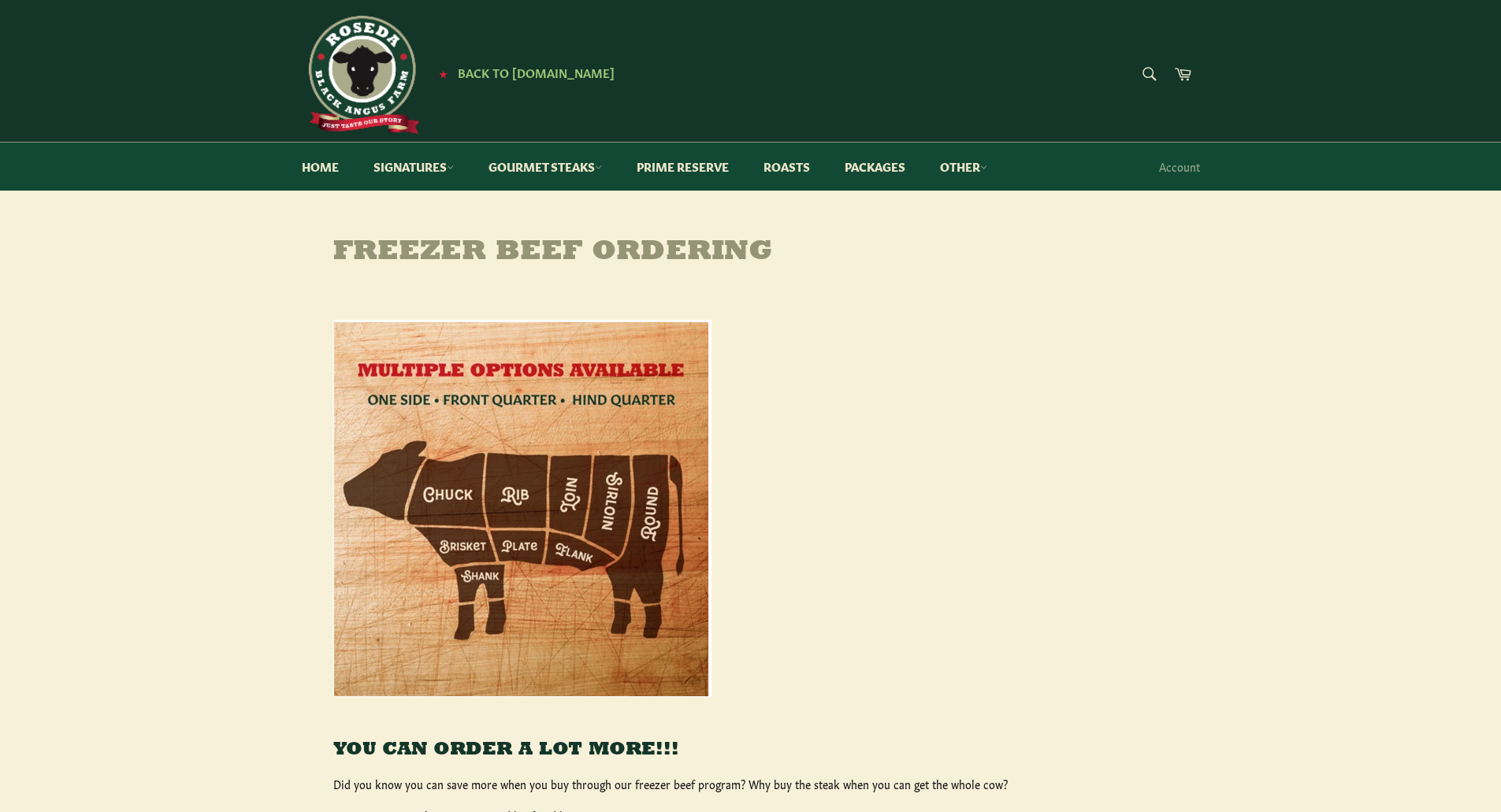 The height and width of the screenshot is (812, 1501). Describe the element at coordinates (751, 750) in the screenshot. I see `h3: YOU CAN ORDER A LOT MORE!!!` at that location.